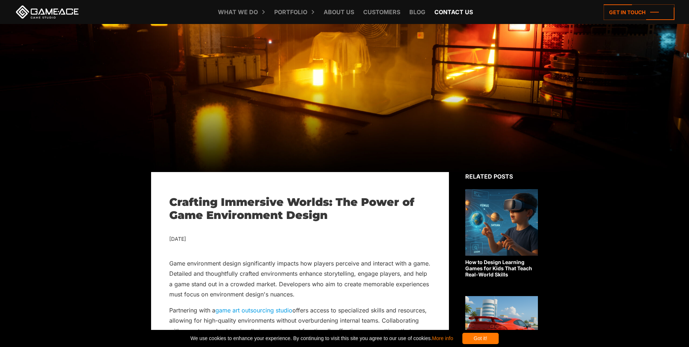  Describe the element at coordinates (502, 233) in the screenshot. I see `a: How to Design Learning Games for Kids That Teach Real-World Skills` at that location.